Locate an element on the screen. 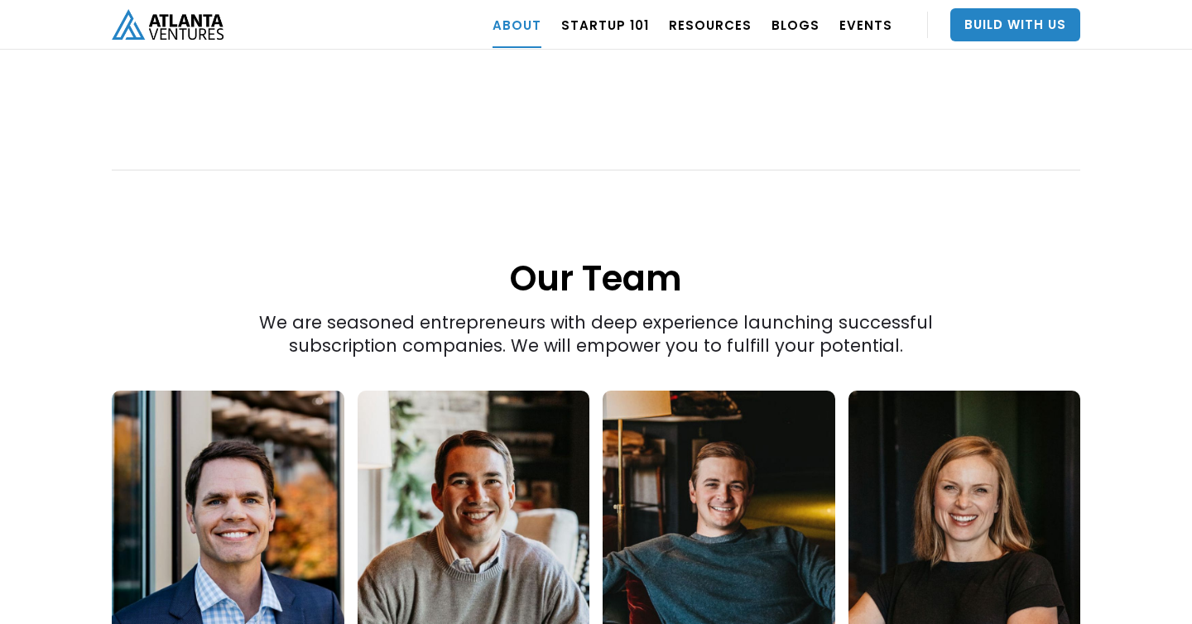  a: BLOGS is located at coordinates (795, 25).